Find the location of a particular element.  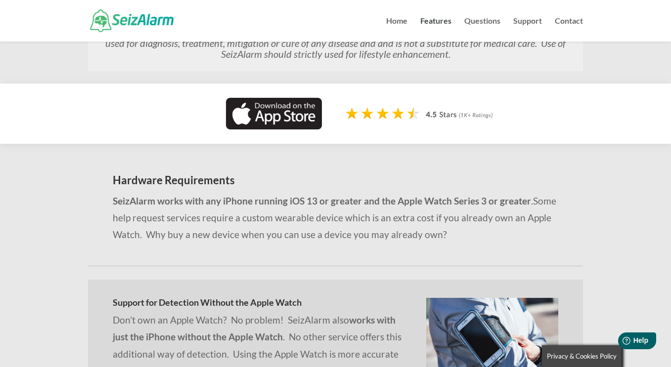

a: Features is located at coordinates (435, 29).